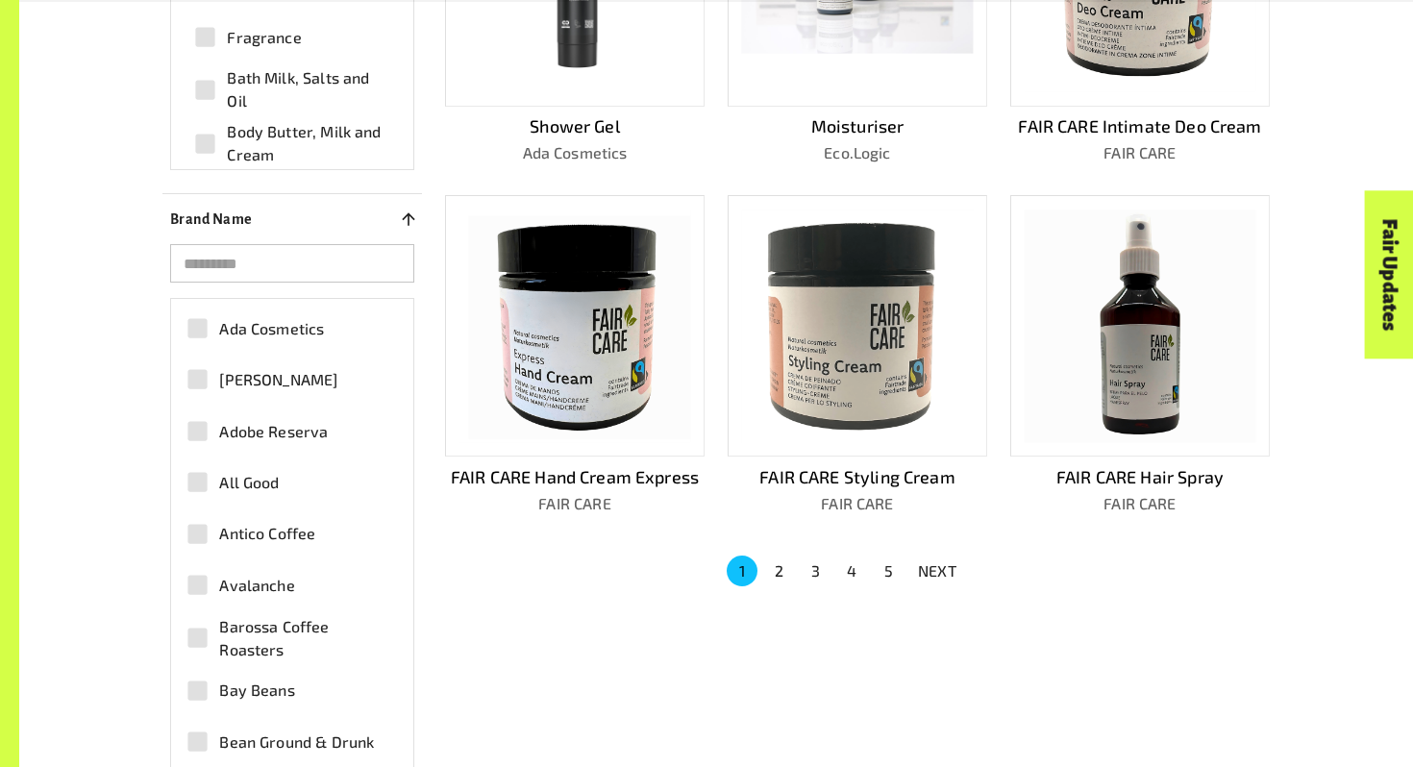  What do you see at coordinates (575, 126) in the screenshot?
I see `p: Shower Gel` at bounding box center [575, 126].